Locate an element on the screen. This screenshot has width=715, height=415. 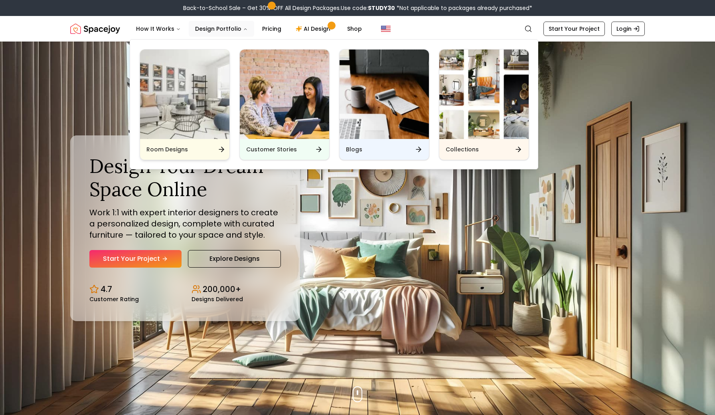
p: 200,000+ is located at coordinates (222, 289).